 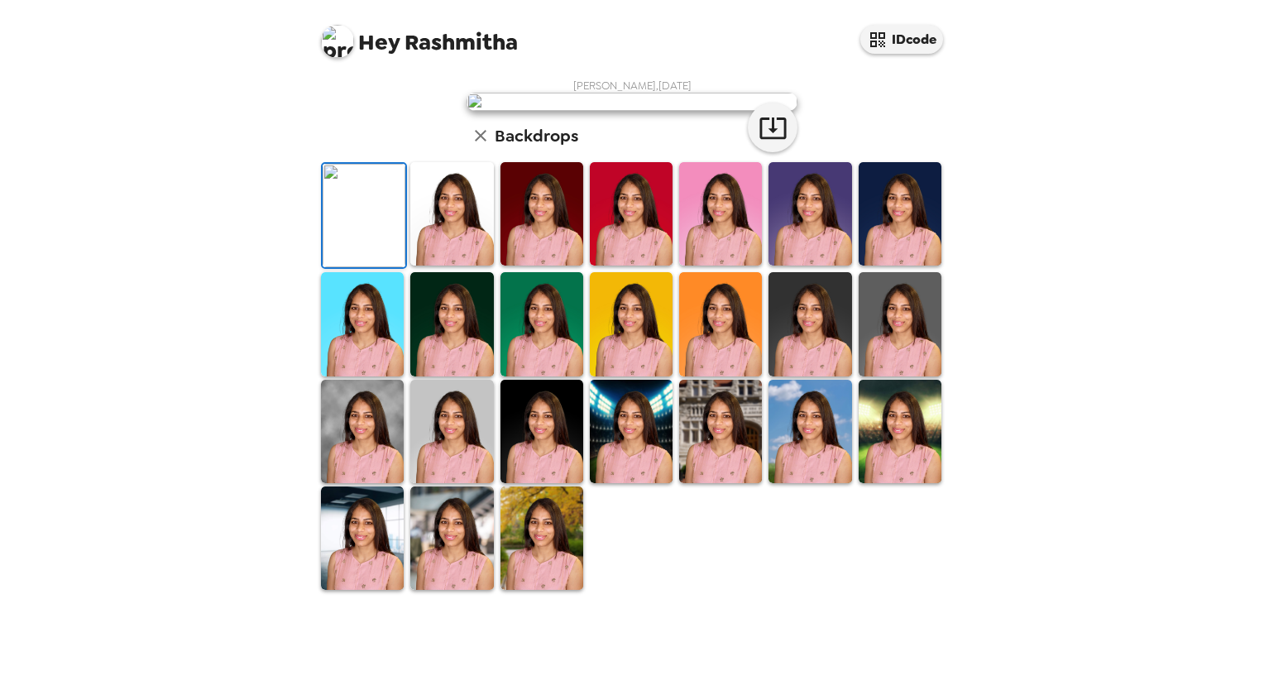 I want to click on h6: Backdrops, so click(x=536, y=136).